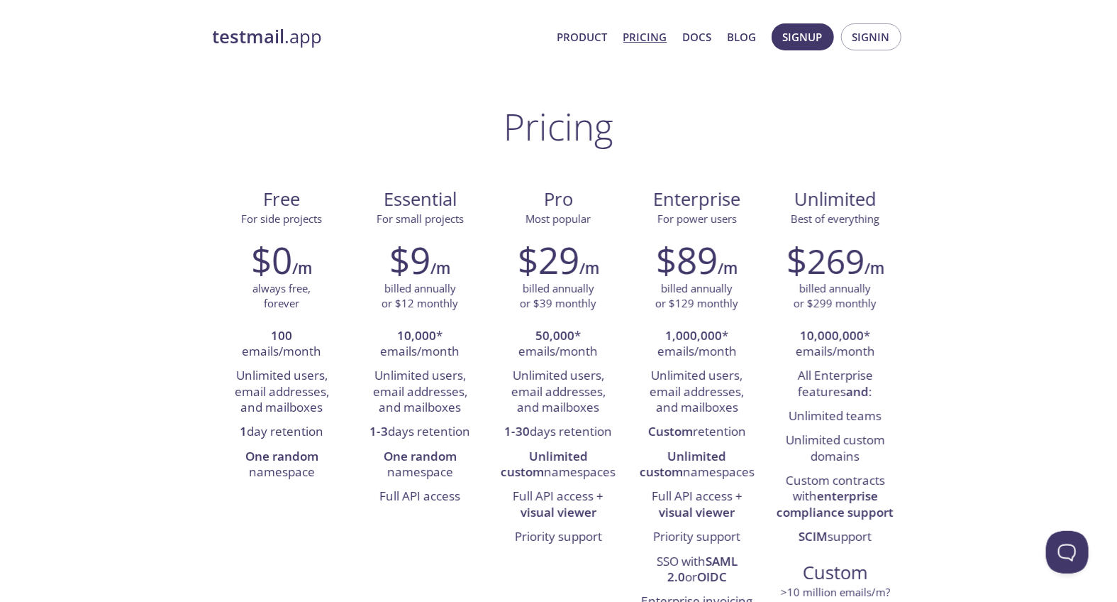 The height and width of the screenshot is (602, 1117). What do you see at coordinates (697, 219) in the screenshot?
I see `span: For power users` at bounding box center [697, 219].